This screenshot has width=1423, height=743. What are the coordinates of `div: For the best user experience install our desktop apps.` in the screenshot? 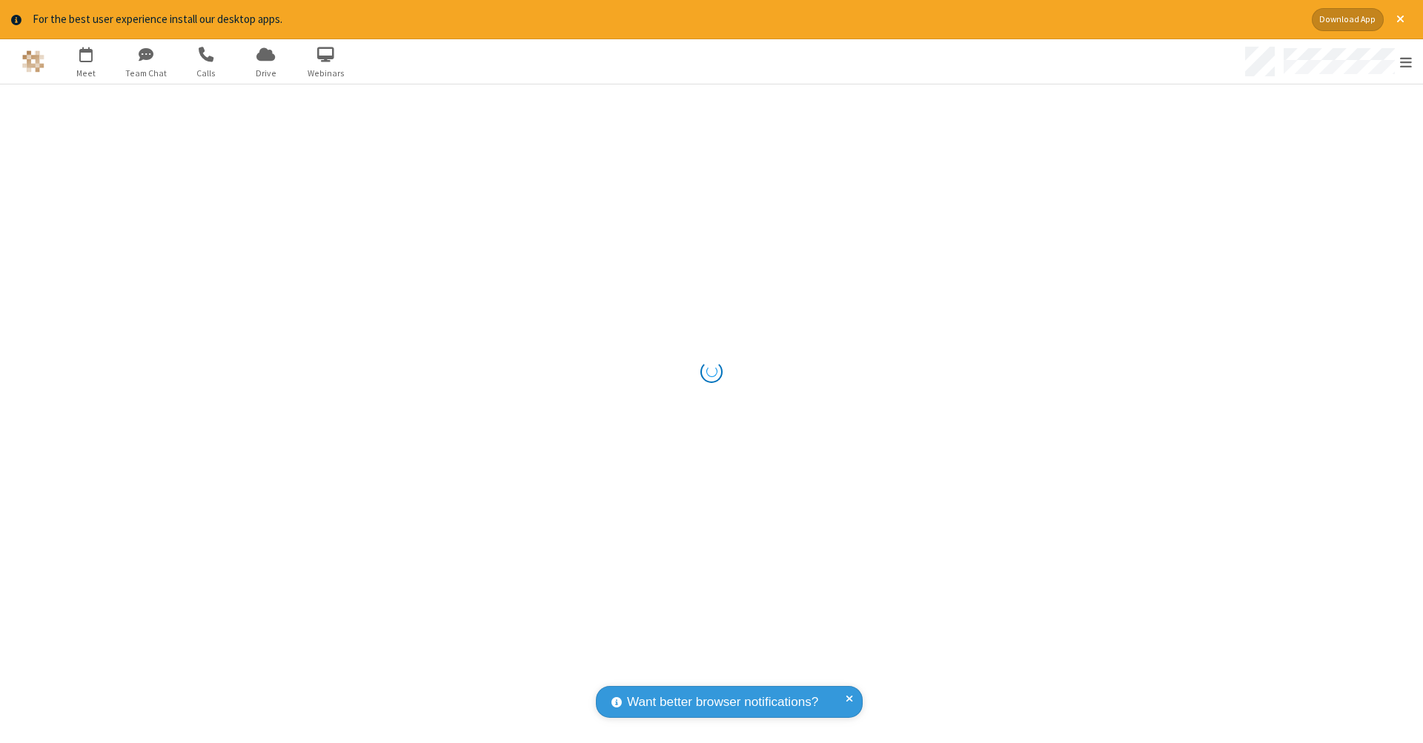 It's located at (666, 19).